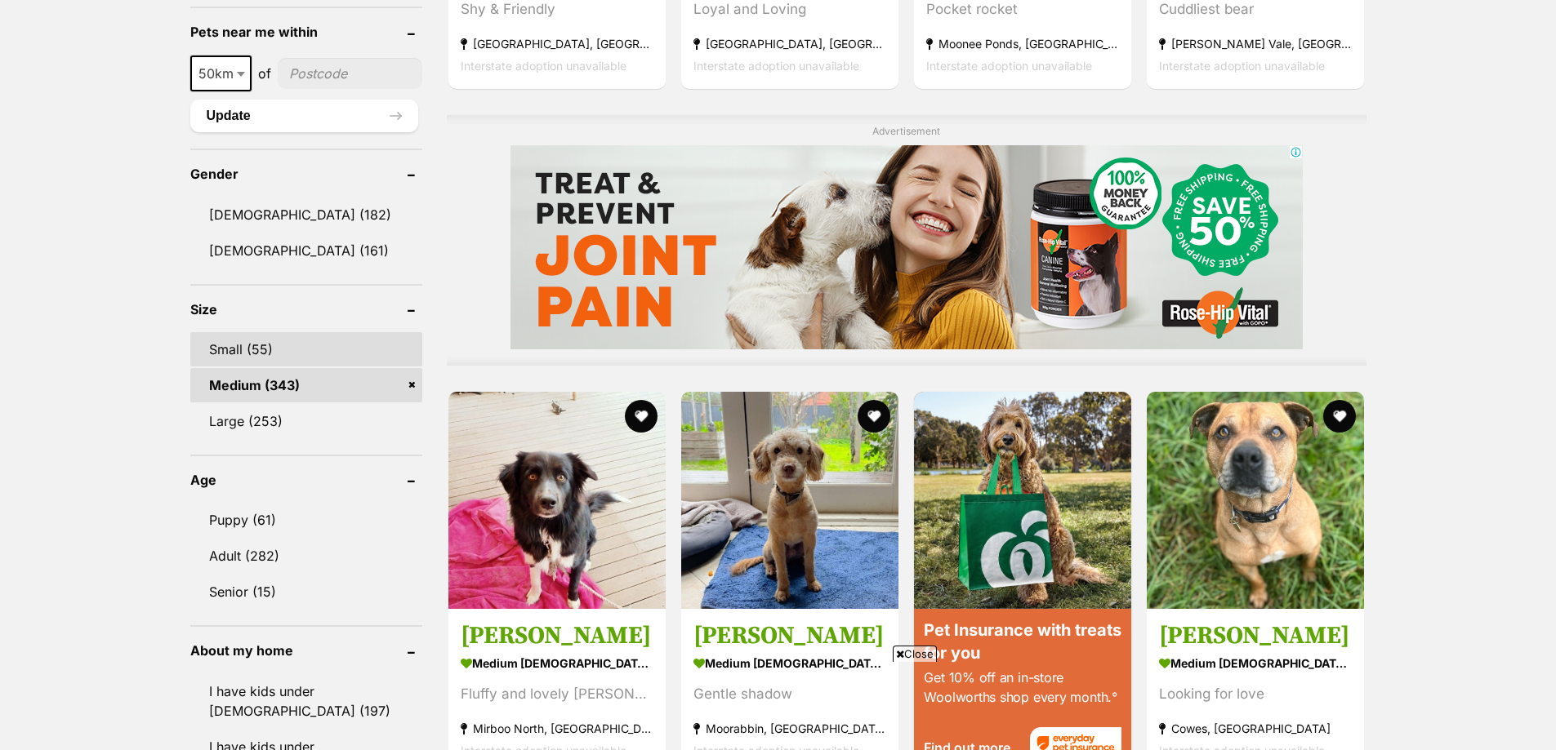  I want to click on span: of, so click(265, 73).